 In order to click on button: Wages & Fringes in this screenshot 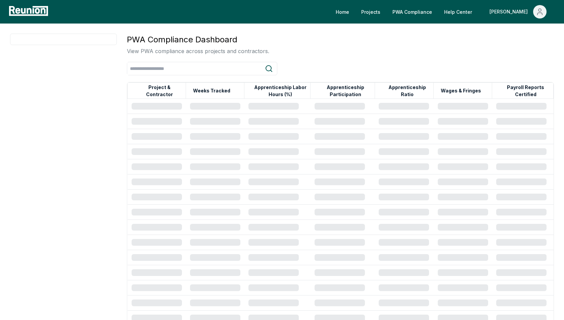, I will do `click(461, 91)`.